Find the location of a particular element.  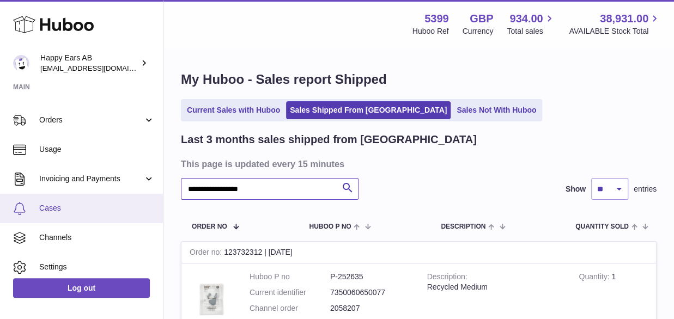

strong: GBP is located at coordinates (481, 19).